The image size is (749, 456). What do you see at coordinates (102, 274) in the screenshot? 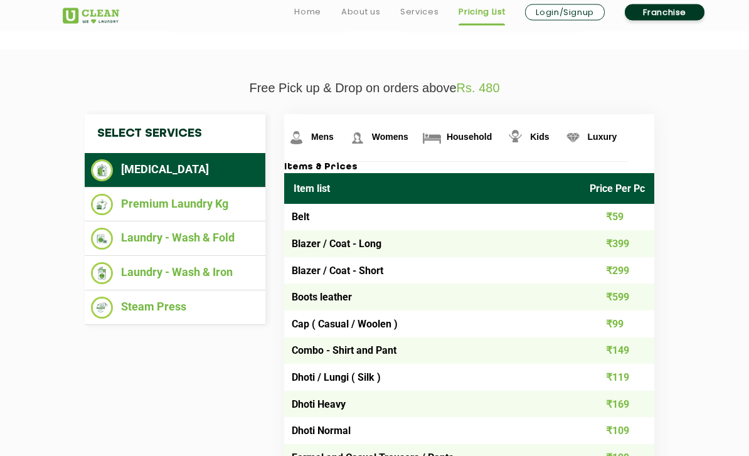
I see `img: Laundry - Wash & Iron` at bounding box center [102, 274].